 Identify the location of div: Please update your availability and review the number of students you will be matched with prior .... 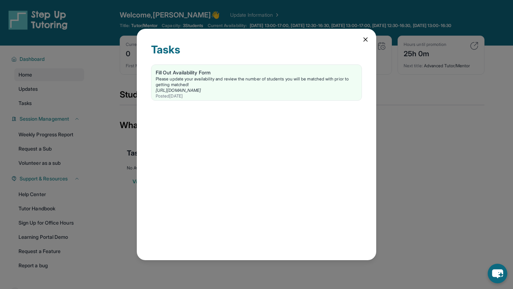
(257, 82).